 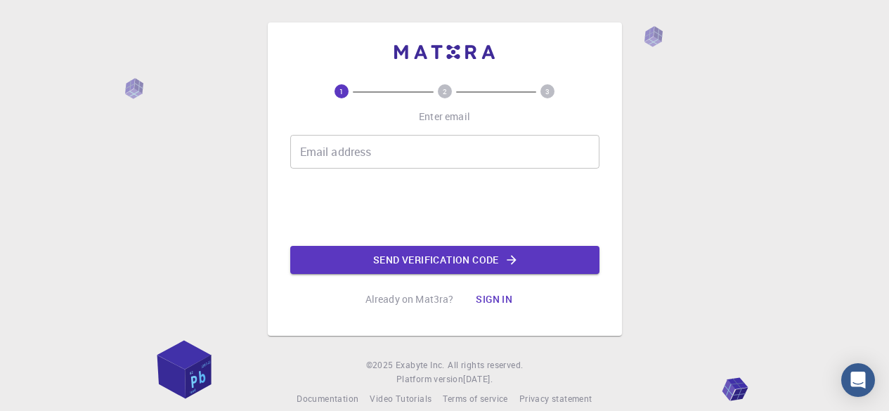 I want to click on text: 2, so click(x=445, y=91).